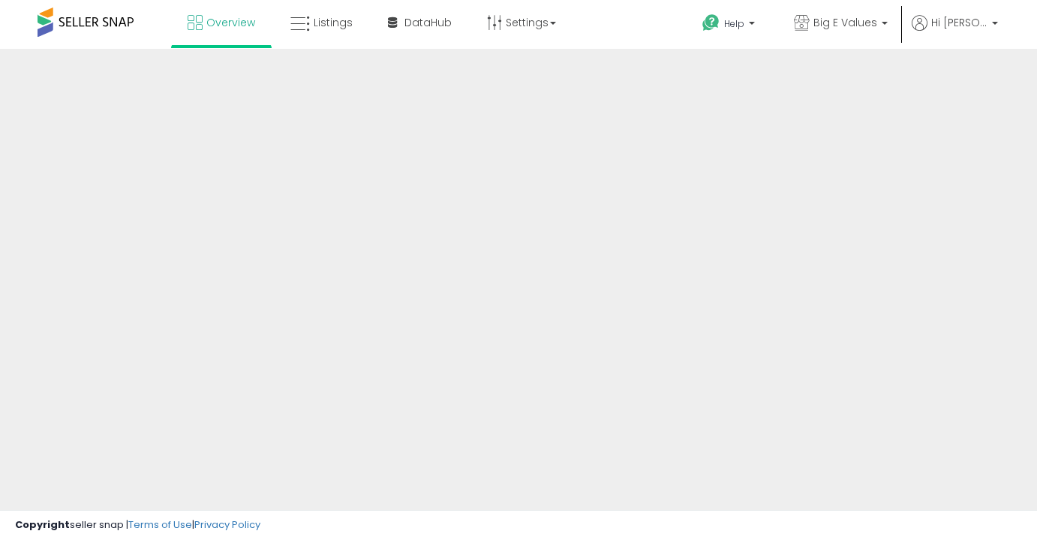  Describe the element at coordinates (333, 23) in the screenshot. I see `span: Listings` at that location.